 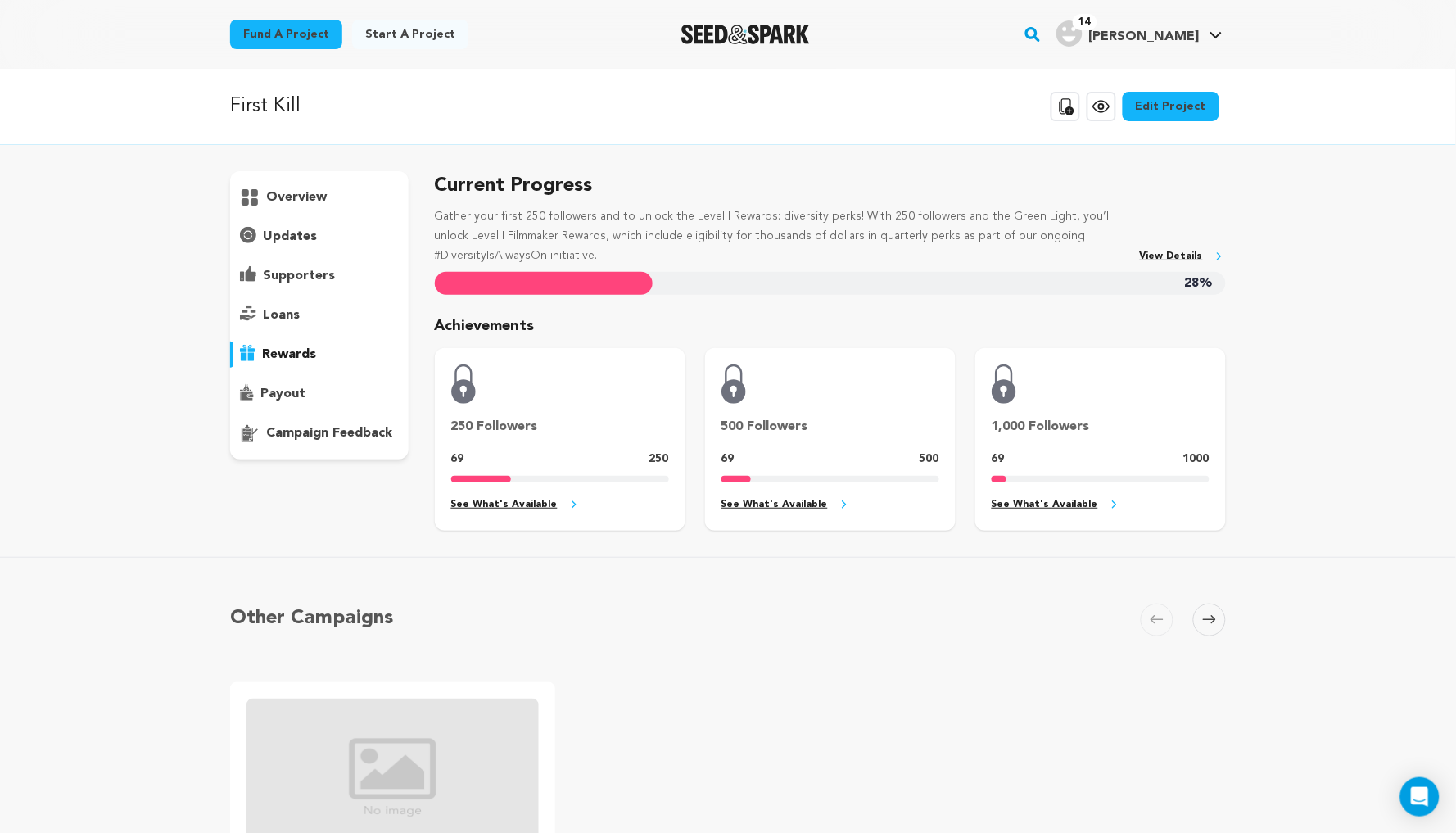 What do you see at coordinates (1182, 257) in the screenshot?
I see `a: View Details` at bounding box center [1182, 257].